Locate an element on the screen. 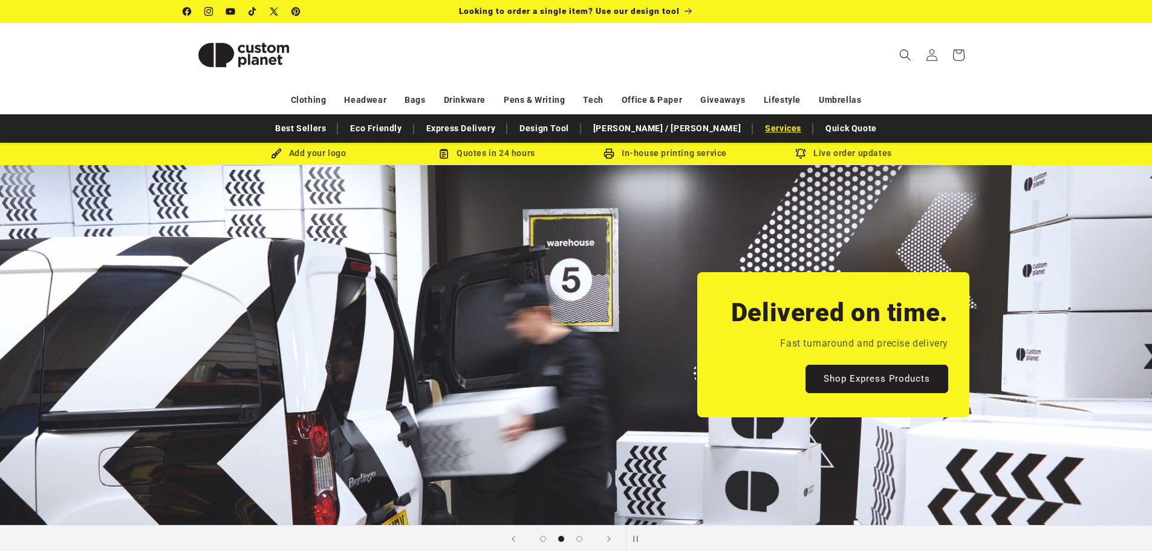  div: Quotes in 24 hours is located at coordinates (487, 153).